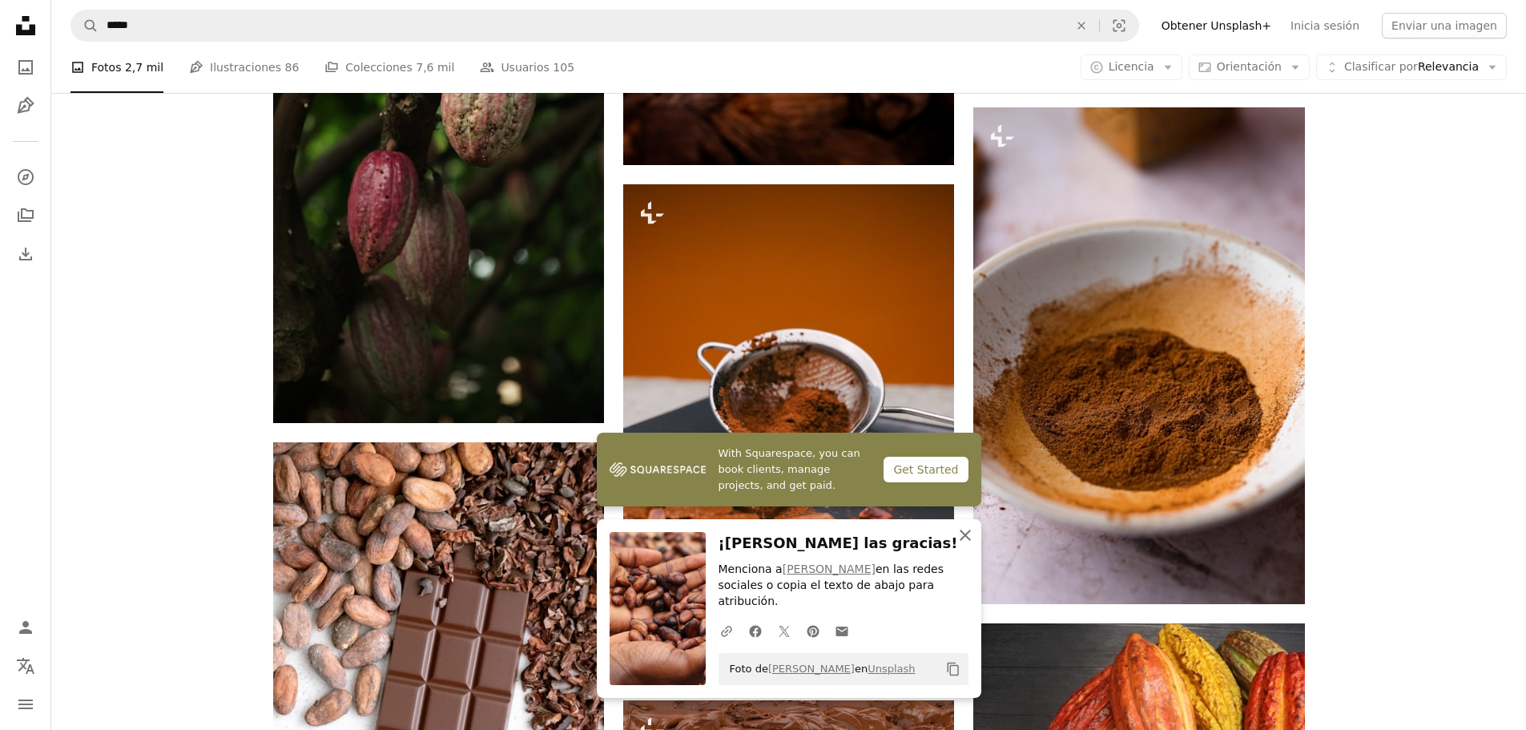  What do you see at coordinates (1412, 67) in the screenshot?
I see `span: Relevancia` at bounding box center [1412, 67].